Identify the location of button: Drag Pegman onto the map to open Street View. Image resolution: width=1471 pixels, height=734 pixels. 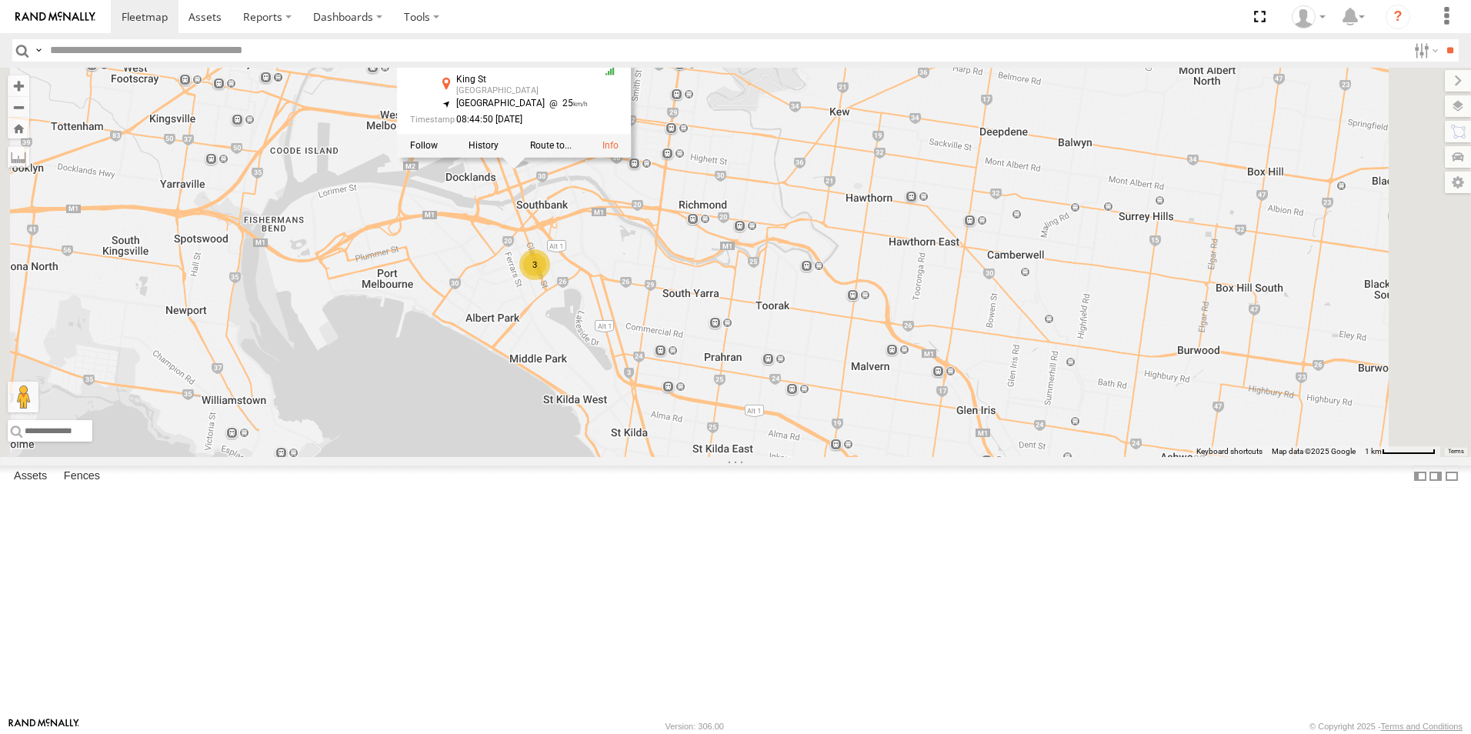
(23, 397).